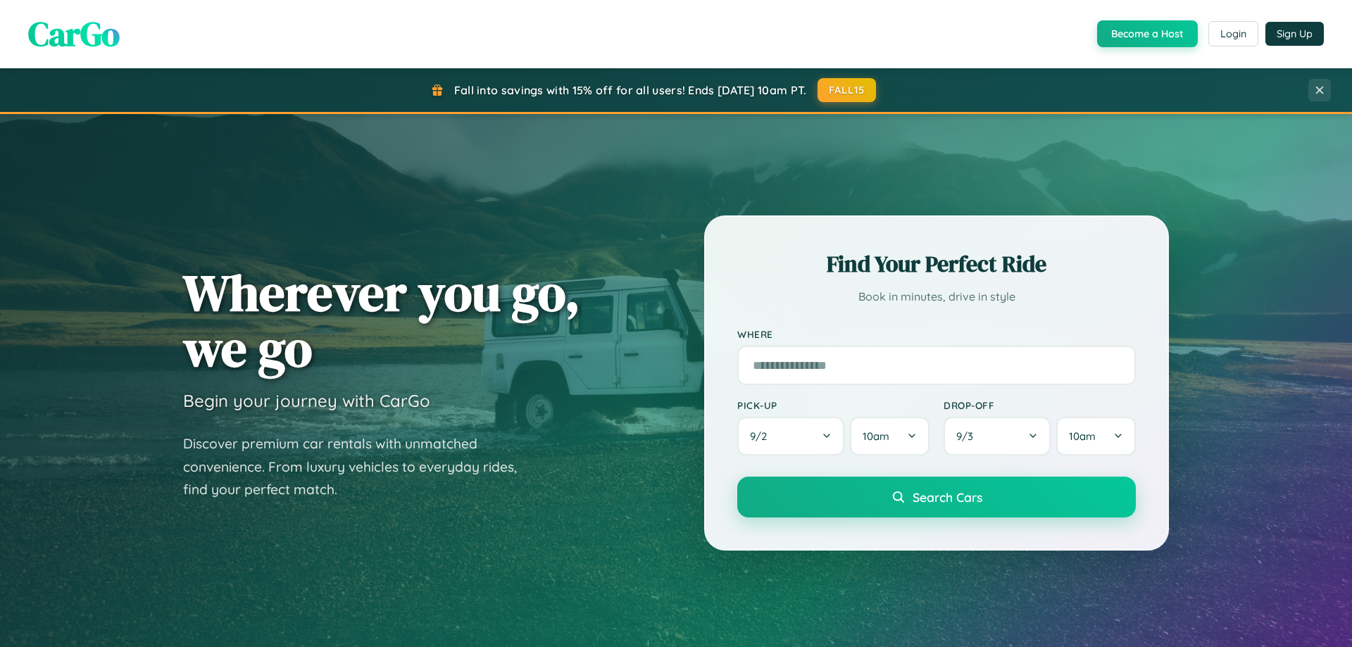 Image resolution: width=1352 pixels, height=647 pixels. What do you see at coordinates (937, 296) in the screenshot?
I see `p: Book in minutes, drive in style` at bounding box center [937, 296].